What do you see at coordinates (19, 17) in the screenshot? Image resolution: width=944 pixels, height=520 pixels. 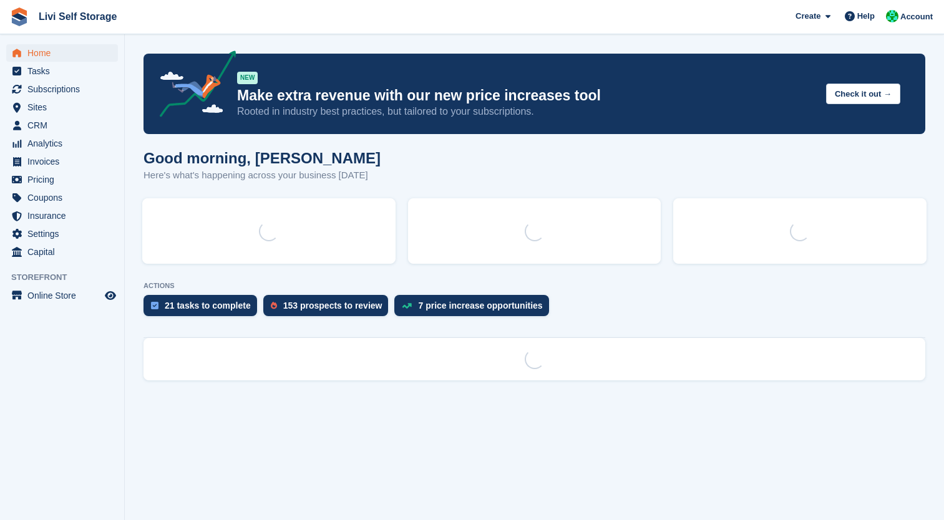 I see `img: stora-icon-8386f47178a22dfd0bd8f6a31ec36ba5ce8667c1dd55bd0f319d3a0aa187defe.svg` at bounding box center [19, 17].